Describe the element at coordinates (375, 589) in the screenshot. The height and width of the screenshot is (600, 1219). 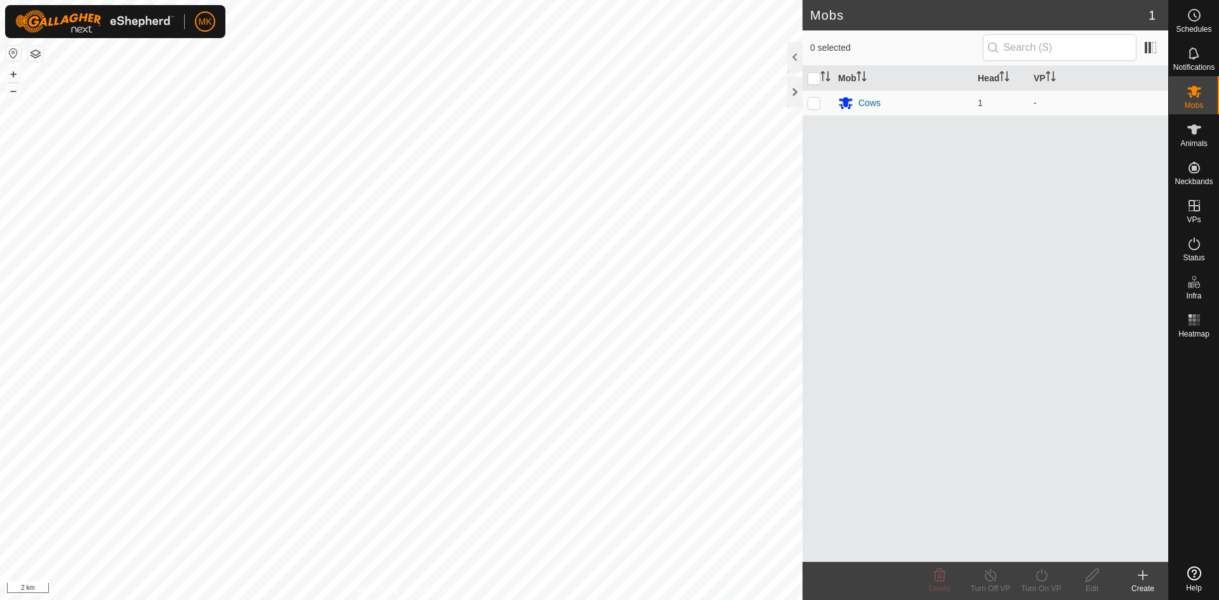
I see `a: Privacy Policy` at that location.